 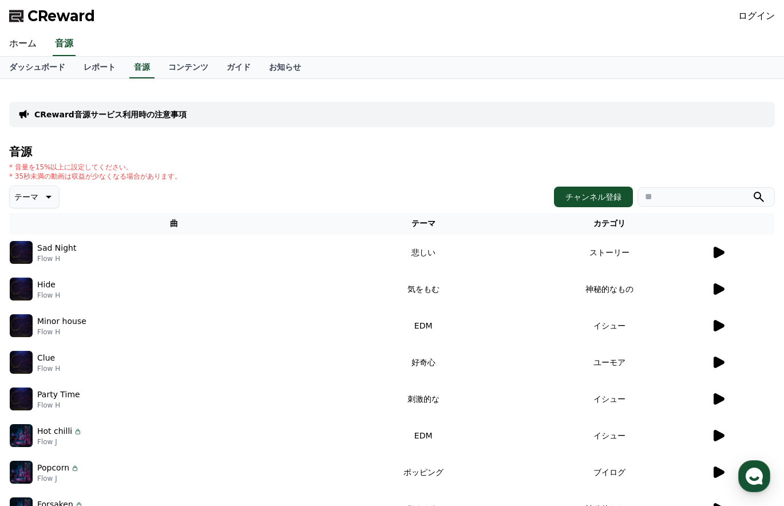 What do you see at coordinates (57, 248) in the screenshot?
I see `p: Sad Night` at bounding box center [57, 248].